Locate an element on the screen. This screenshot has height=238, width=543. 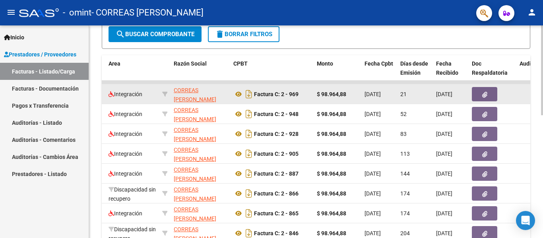
span: 21 is located at coordinates (404, 94).